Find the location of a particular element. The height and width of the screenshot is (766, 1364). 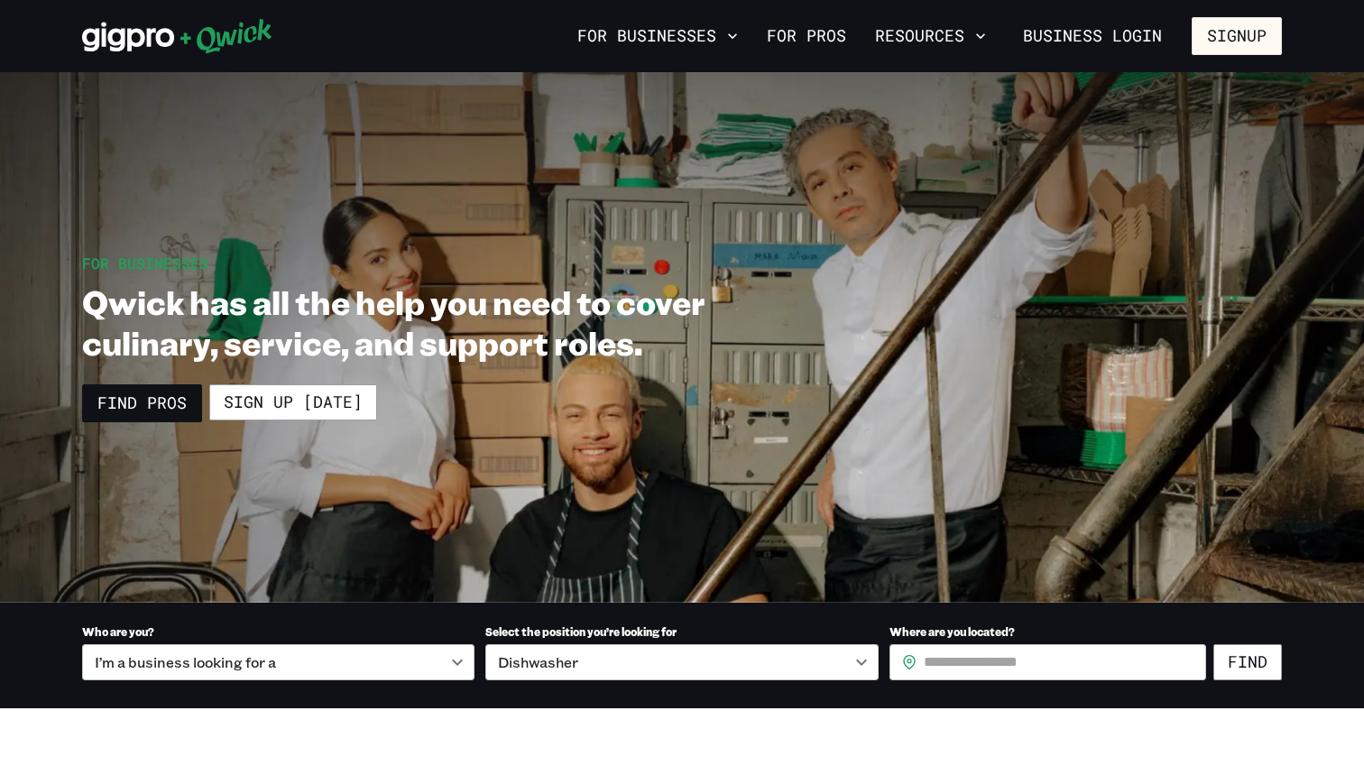

h1: Qwick has all the help you need to cover culinary, service, and support roles. is located at coordinates (442, 322).